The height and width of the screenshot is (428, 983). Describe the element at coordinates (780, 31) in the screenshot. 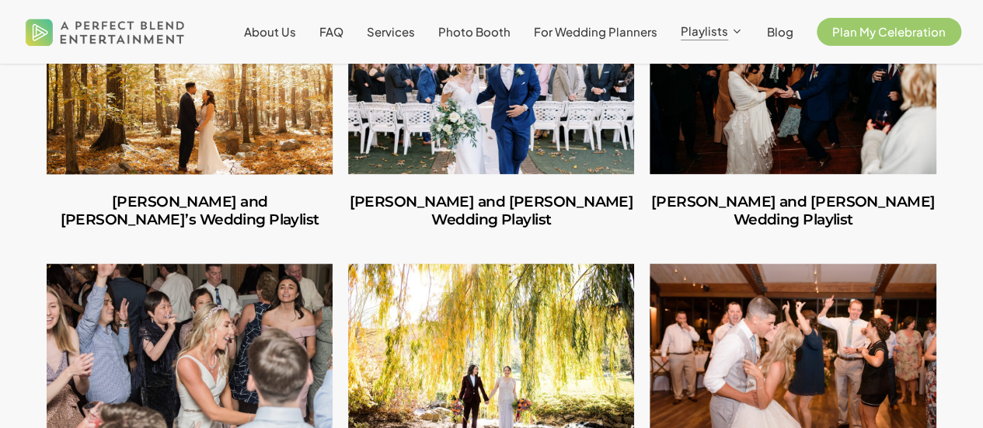

I see `span: Blog` at that location.